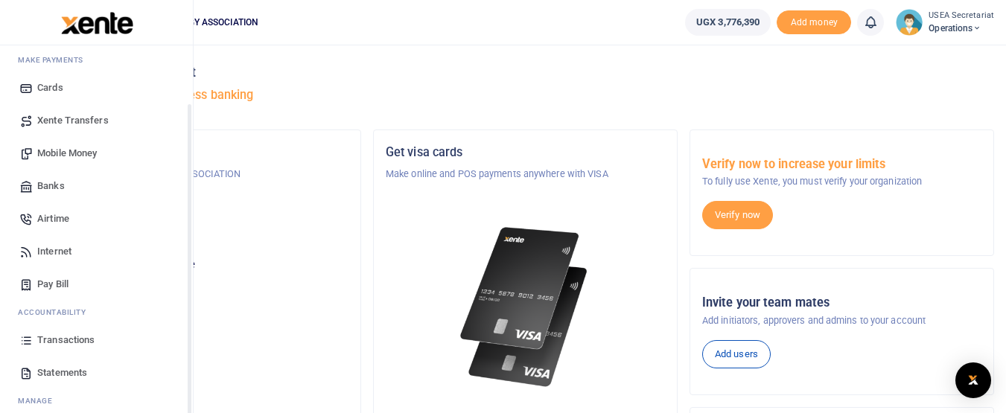  What do you see at coordinates (96, 186) in the screenshot?
I see `a: Banks` at bounding box center [96, 186].